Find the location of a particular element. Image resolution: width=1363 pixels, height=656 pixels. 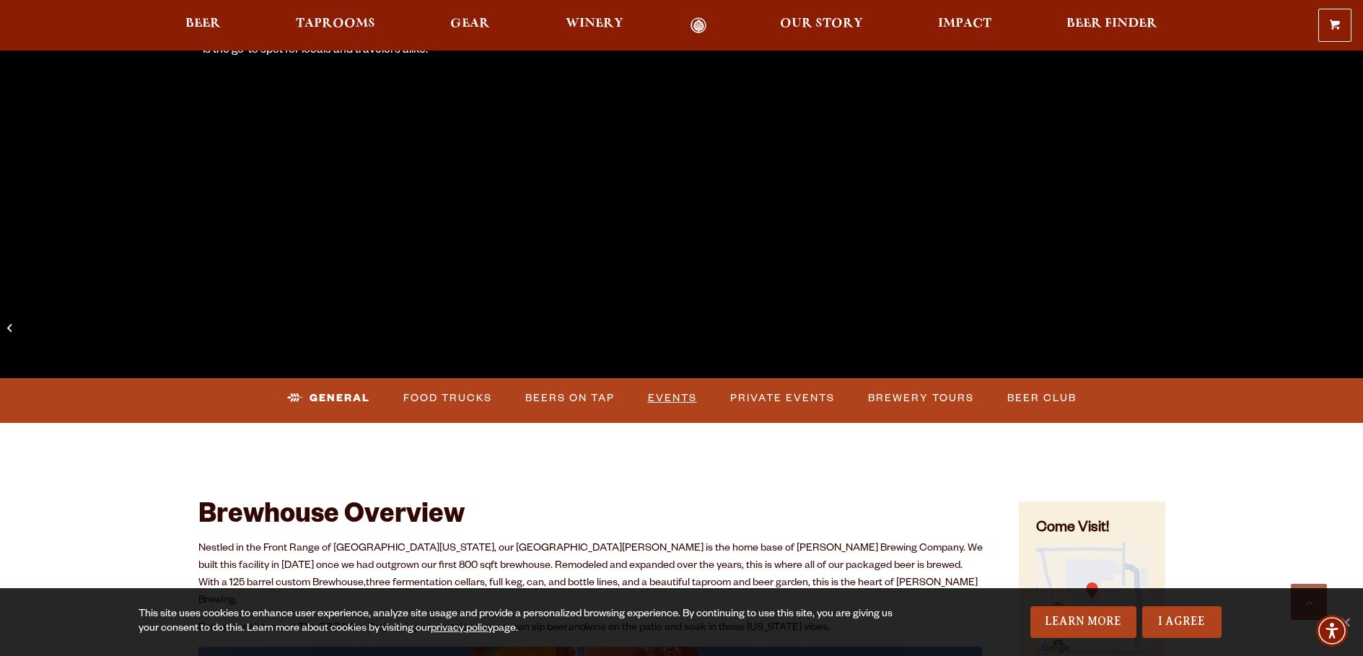

a: privacy policy is located at coordinates (462, 629).